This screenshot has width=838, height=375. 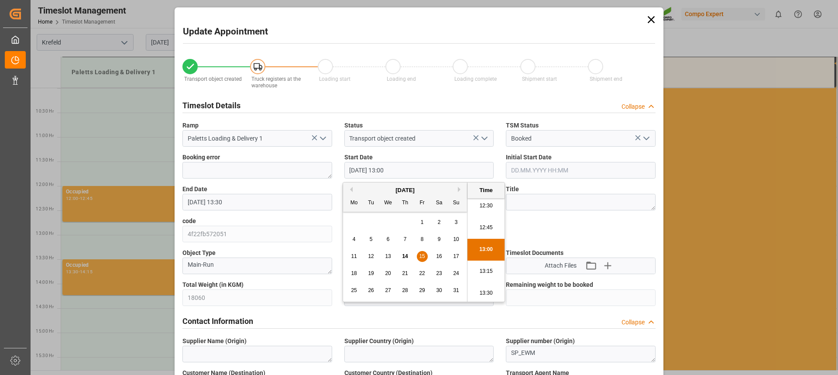 I want to click on div: Choose Monday, August 18th, 2025, so click(x=354, y=273).